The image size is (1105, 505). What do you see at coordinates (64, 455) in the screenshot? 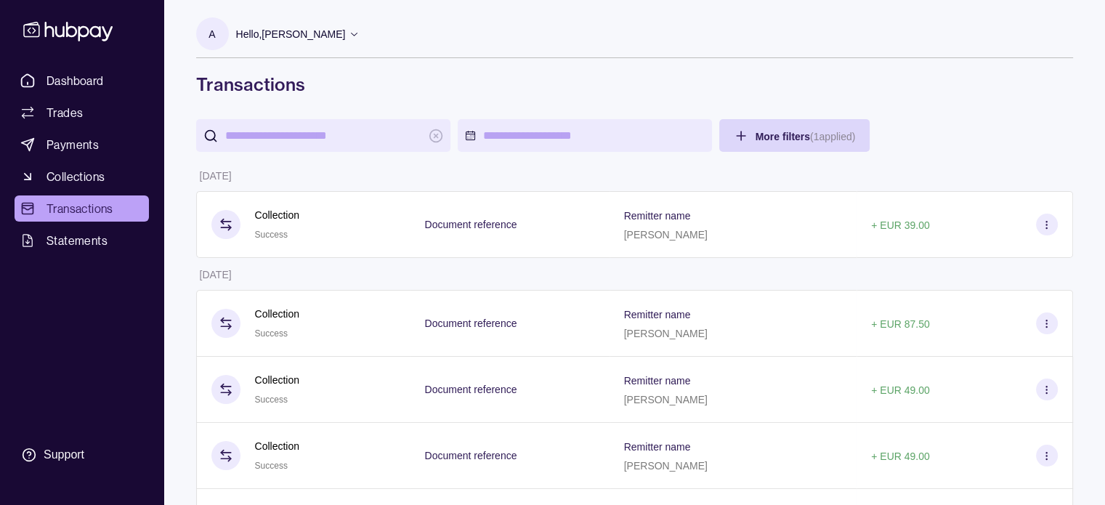
I see `div: Support` at bounding box center [64, 455].